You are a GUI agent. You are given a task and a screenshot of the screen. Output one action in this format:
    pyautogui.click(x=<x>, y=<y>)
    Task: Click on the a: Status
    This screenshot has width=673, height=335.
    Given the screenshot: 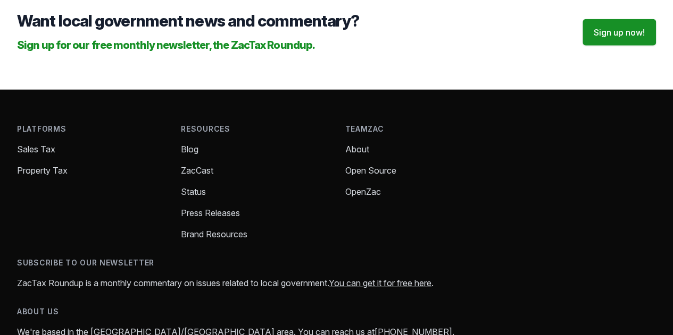 What is the action you would take?
    pyautogui.click(x=193, y=192)
    